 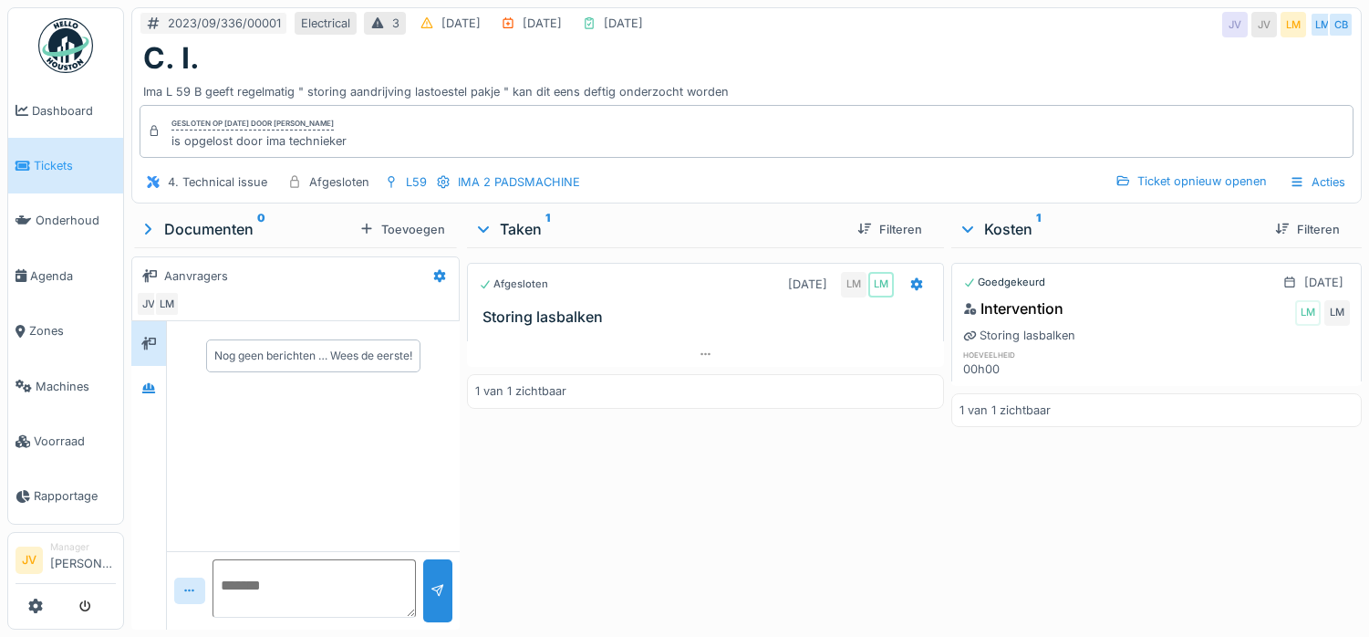 What do you see at coordinates (1341, 25) in the screenshot?
I see `div: CB` at bounding box center [1341, 25].